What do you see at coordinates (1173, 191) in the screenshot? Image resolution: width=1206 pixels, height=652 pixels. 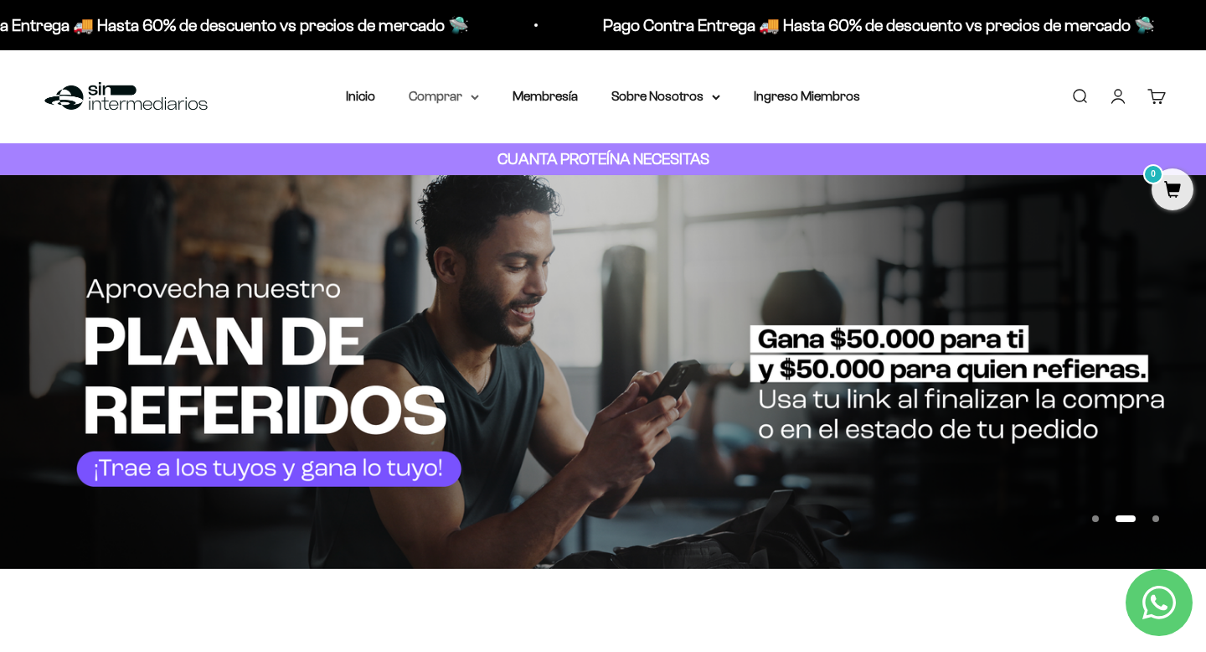 I see `a: 0` at bounding box center [1173, 191].